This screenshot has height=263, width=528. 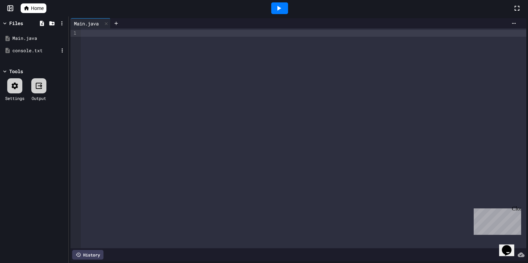 What do you see at coordinates (15, 98) in the screenshot?
I see `div: Settings` at bounding box center [15, 98].